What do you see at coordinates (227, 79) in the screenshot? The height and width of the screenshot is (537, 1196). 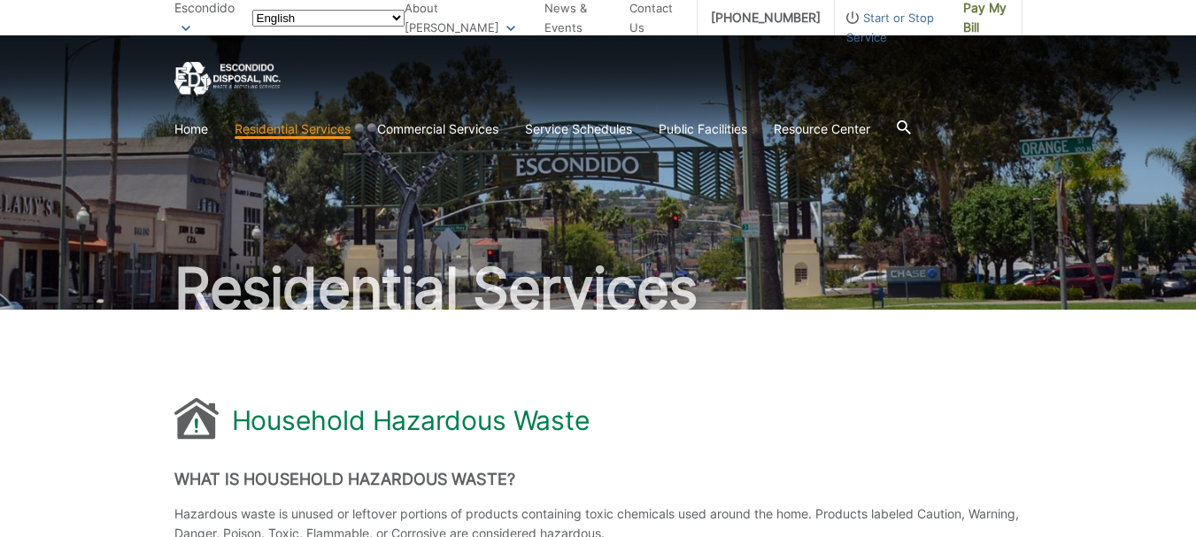 I see `a: EDCD logo. Return to the homepage.` at bounding box center [227, 79].